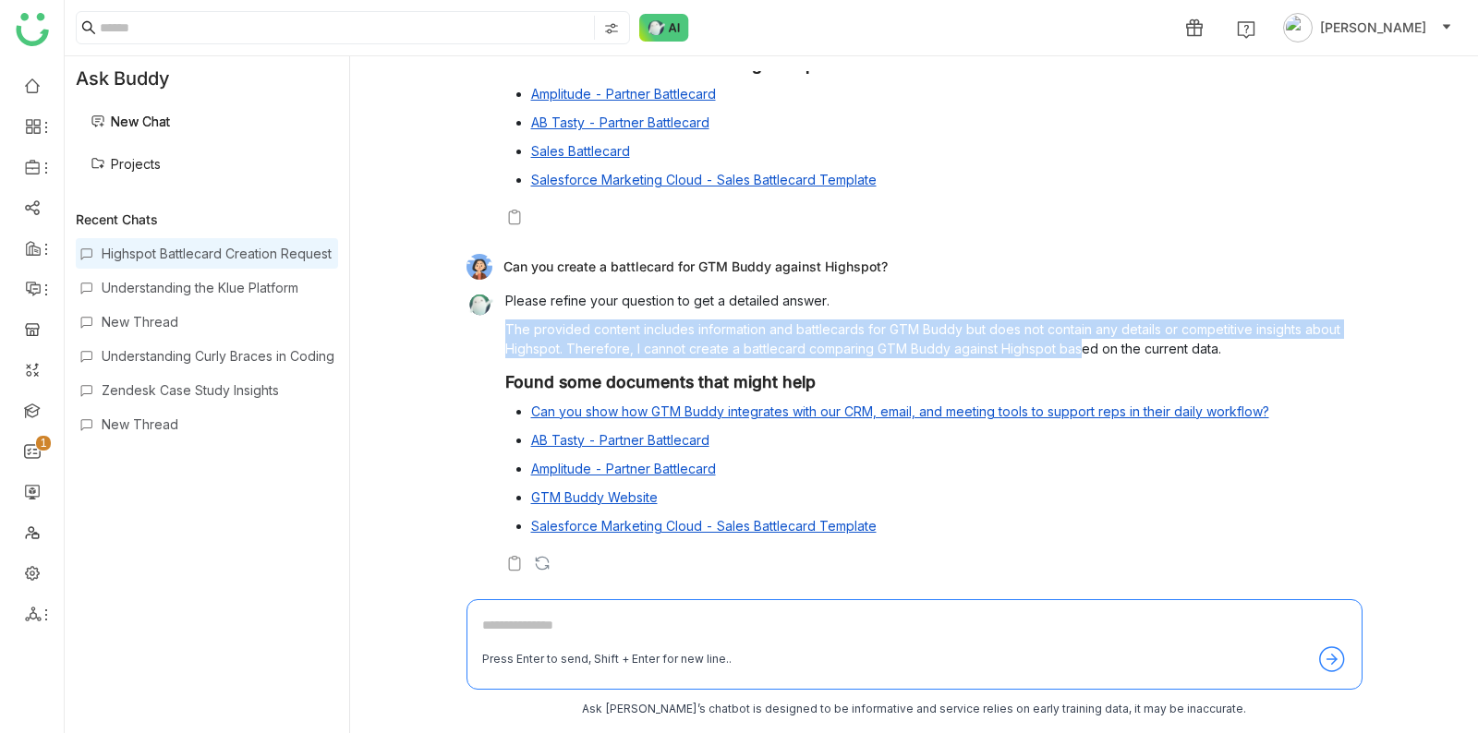 Image resolution: width=1478 pixels, height=733 pixels. What do you see at coordinates (926, 339) in the screenshot?
I see `p: The provided content includes information and battlecards for GTM Buddy but does not contain any ...` at bounding box center [926, 339].